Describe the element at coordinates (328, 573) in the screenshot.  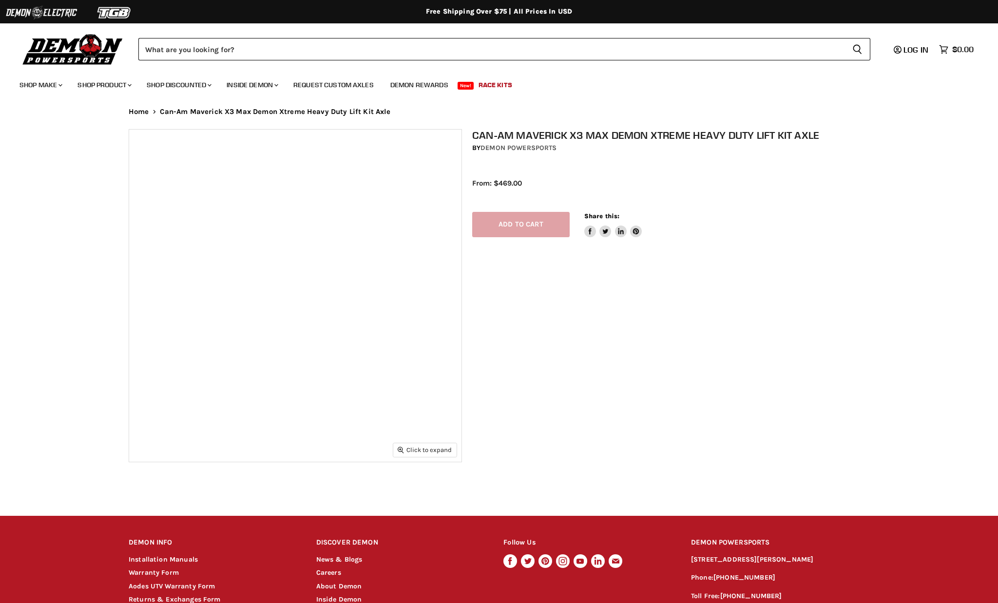
I see `a: Careers` at that location.